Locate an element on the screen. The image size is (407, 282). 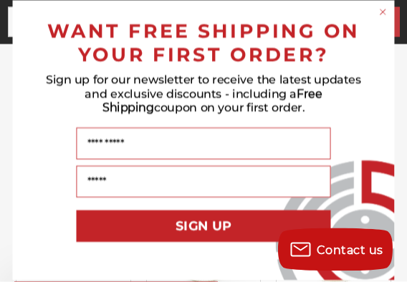
span: Contact us is located at coordinates (350, 250).